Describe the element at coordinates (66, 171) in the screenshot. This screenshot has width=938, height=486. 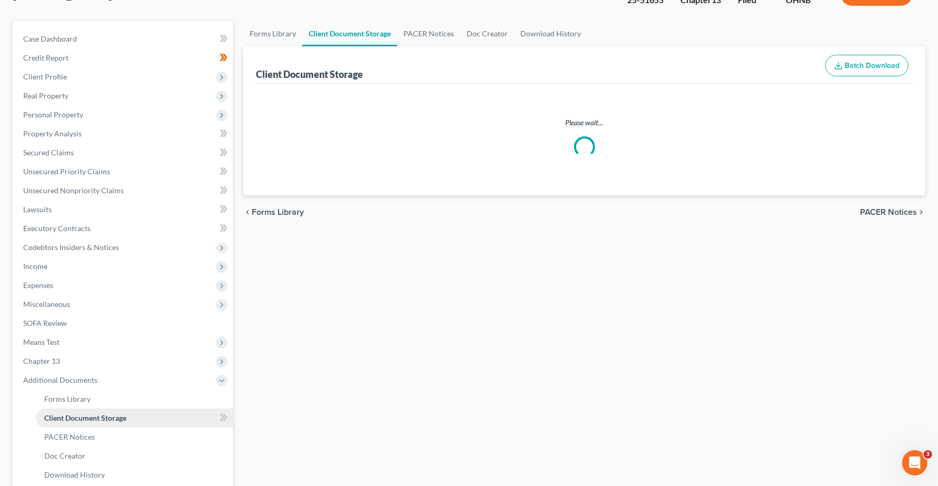
I see `span: Unsecured Priority Claims` at that location.